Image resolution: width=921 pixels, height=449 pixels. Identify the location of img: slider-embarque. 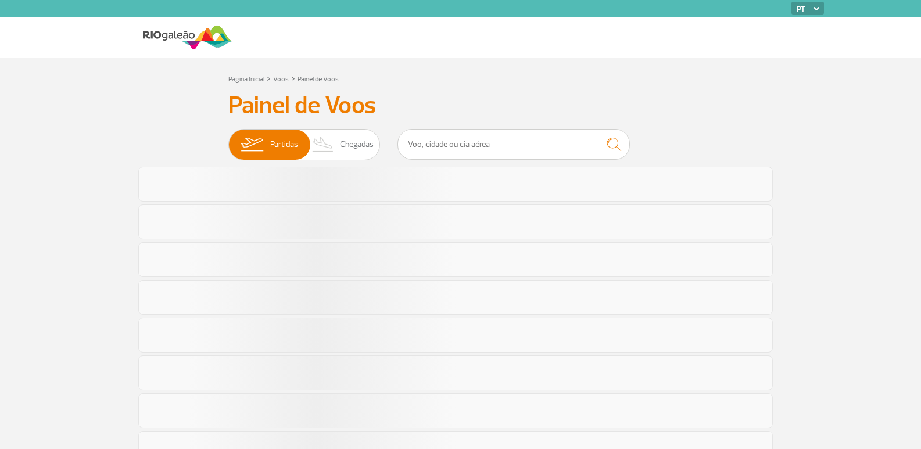
(252, 145).